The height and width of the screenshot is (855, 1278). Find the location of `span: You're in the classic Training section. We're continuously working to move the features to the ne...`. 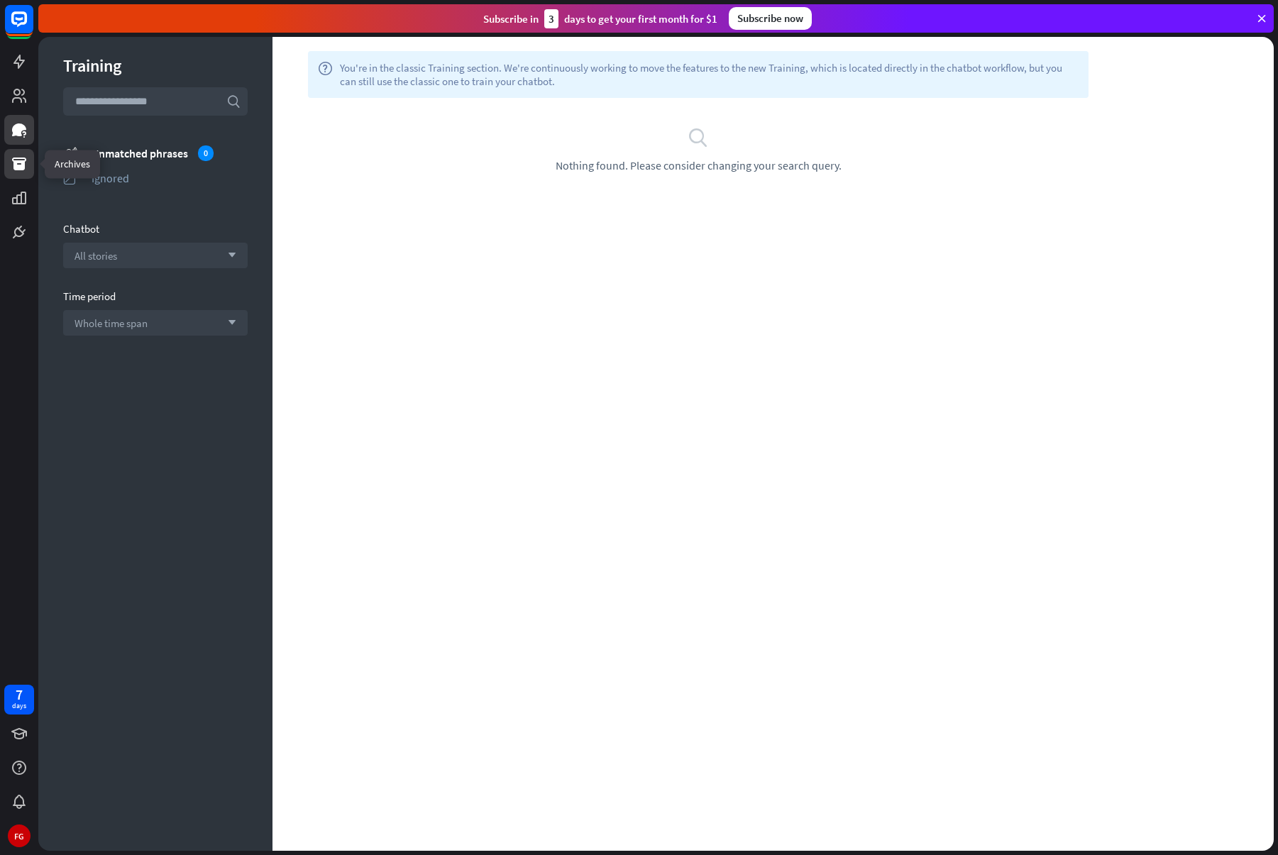

span: You're in the classic Training section. We're continuously working to move the features to the ne... is located at coordinates (709, 75).